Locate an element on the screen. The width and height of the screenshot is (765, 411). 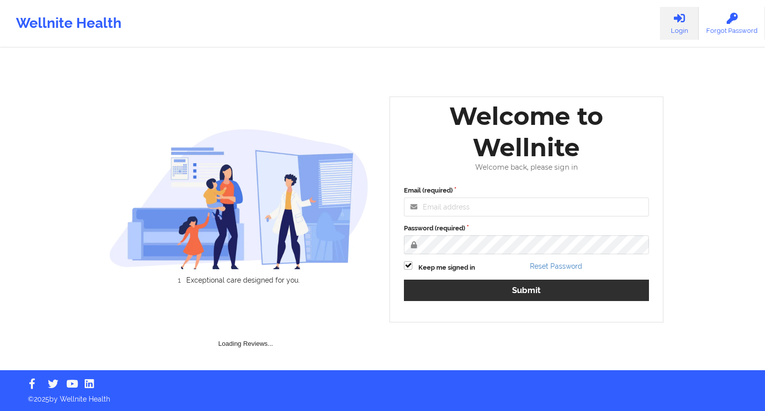
button: Submit is located at coordinates (526, 290).